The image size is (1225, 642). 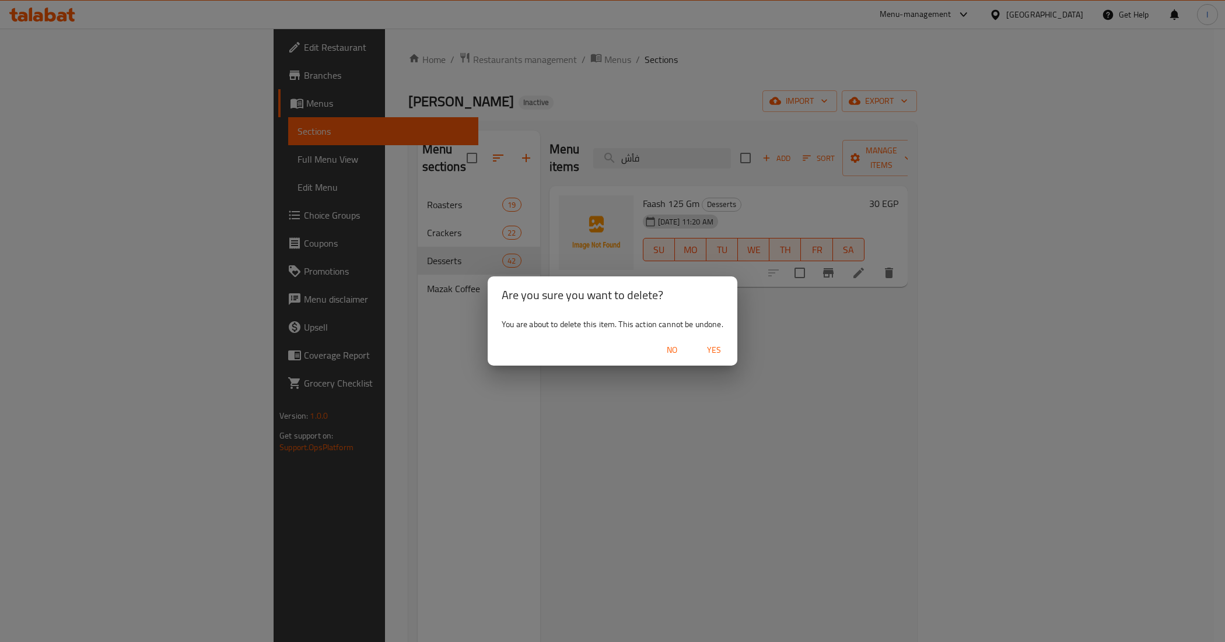 What do you see at coordinates (714, 350) in the screenshot?
I see `button: Yes` at bounding box center [714, 350].